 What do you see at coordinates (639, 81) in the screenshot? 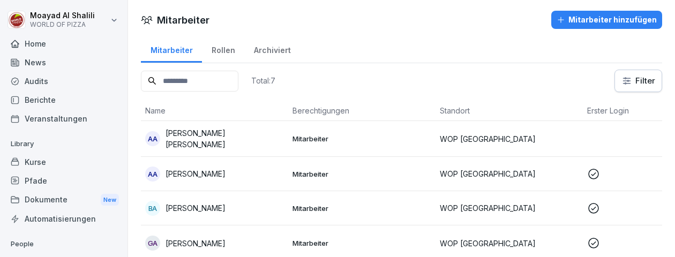
I see `div: Filter` at bounding box center [639, 81].